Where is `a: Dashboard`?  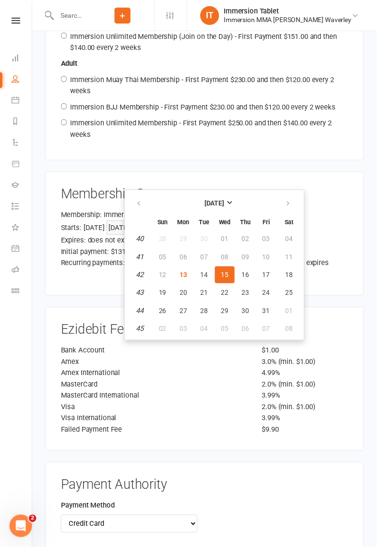
a: Dashboard is located at coordinates (22, 59).